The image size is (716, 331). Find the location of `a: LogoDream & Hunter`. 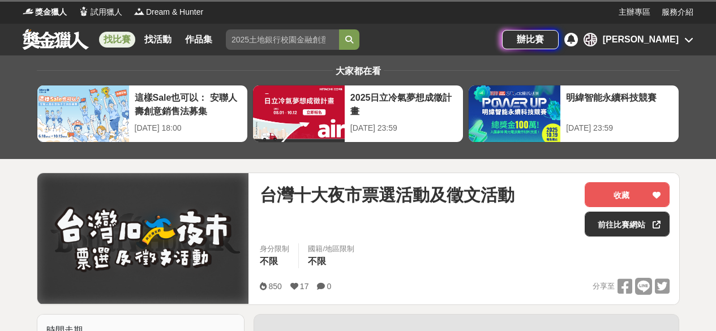

a: LogoDream & Hunter is located at coordinates (168, 12).